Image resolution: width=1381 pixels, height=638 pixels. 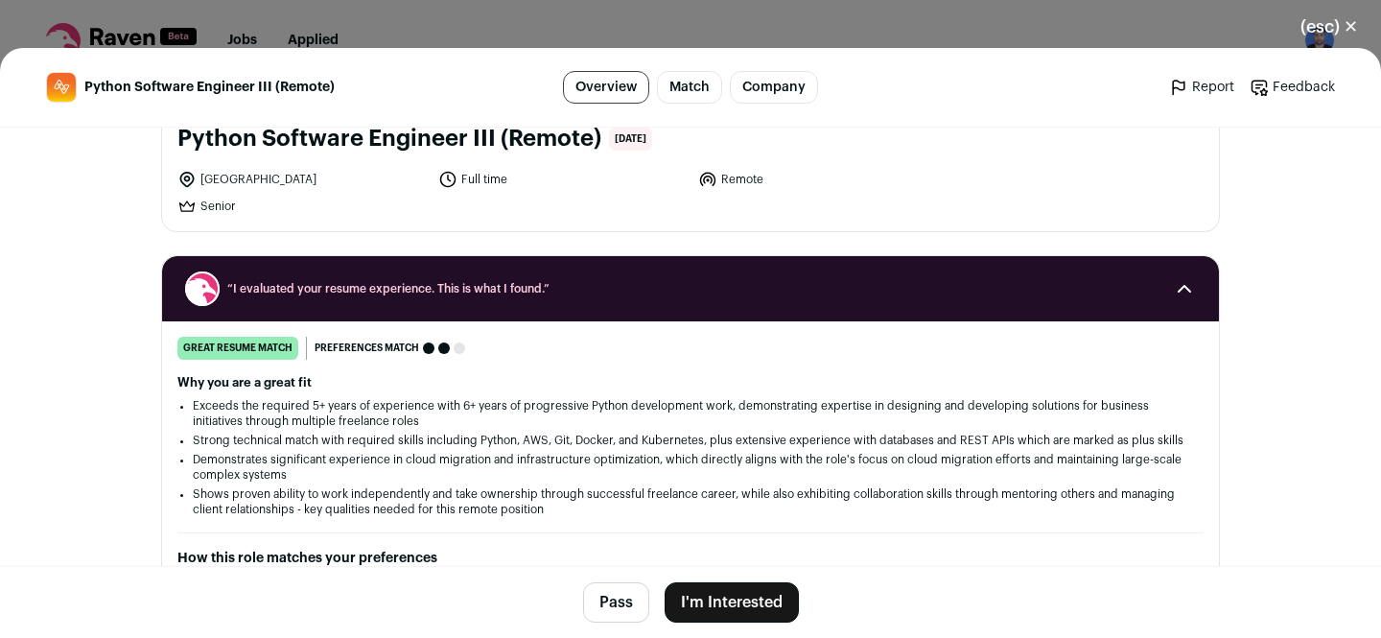 I want to click on button: Pass, so click(x=616, y=602).